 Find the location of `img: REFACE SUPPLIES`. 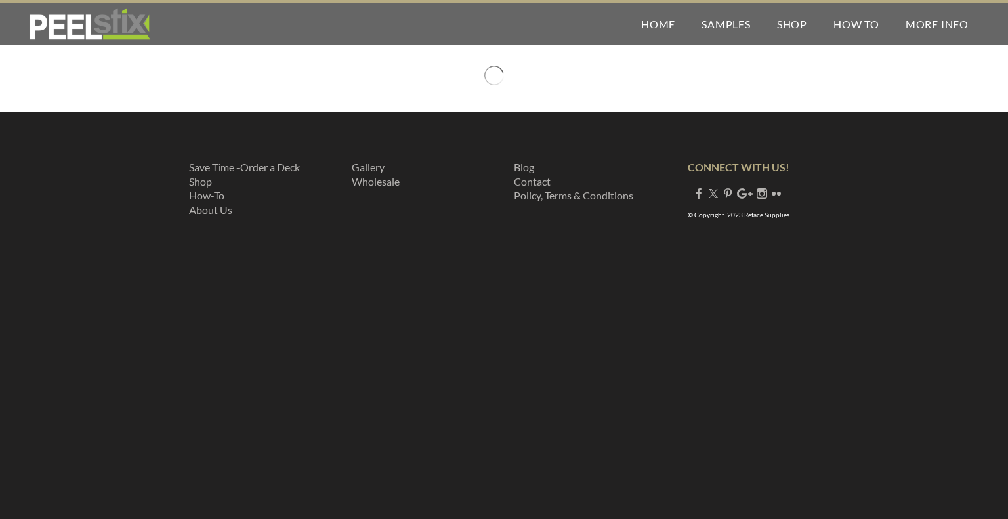

img: REFACE SUPPLIES is located at coordinates (89, 24).